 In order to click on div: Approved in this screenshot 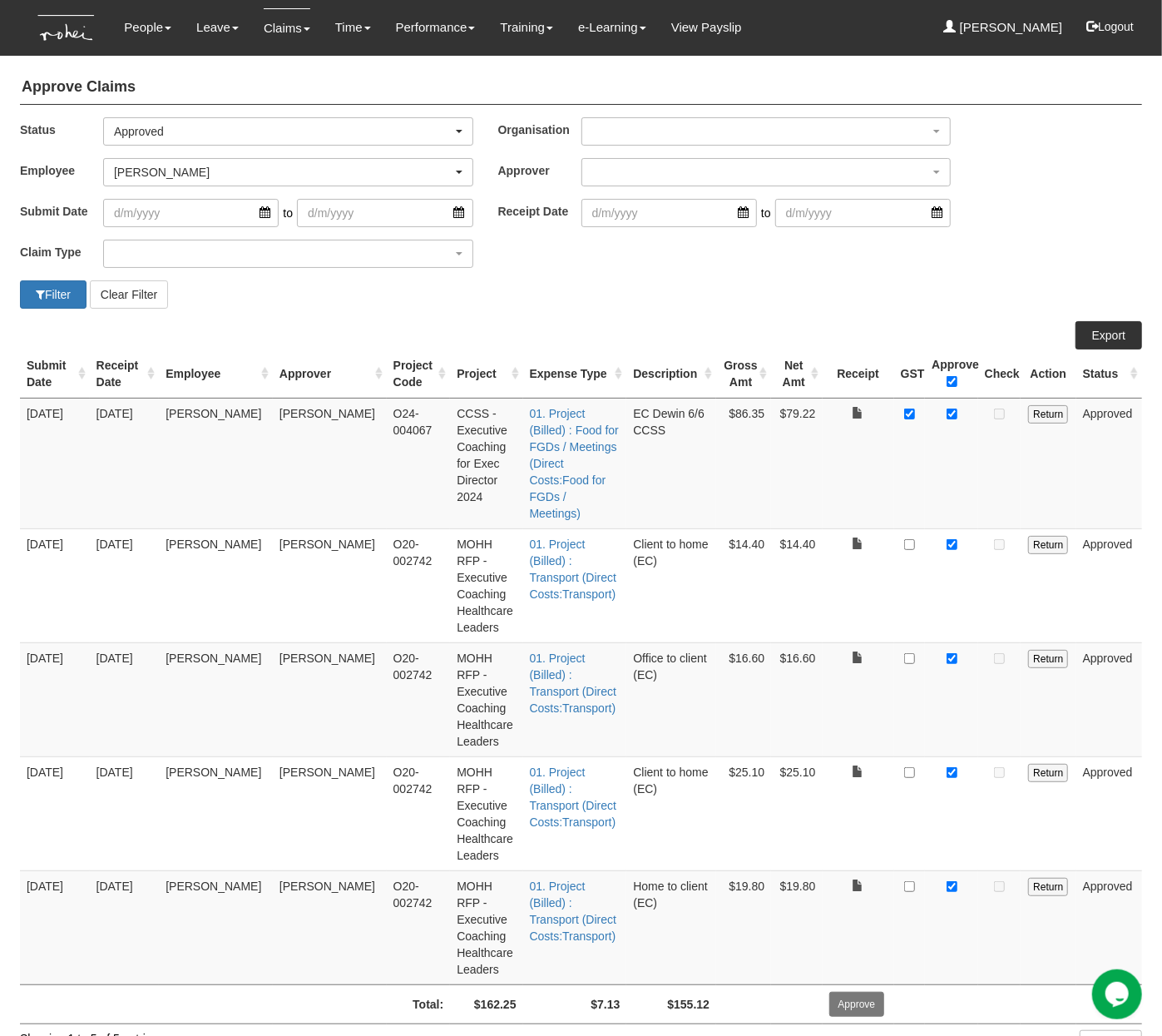, I will do `click(283, 131)`.